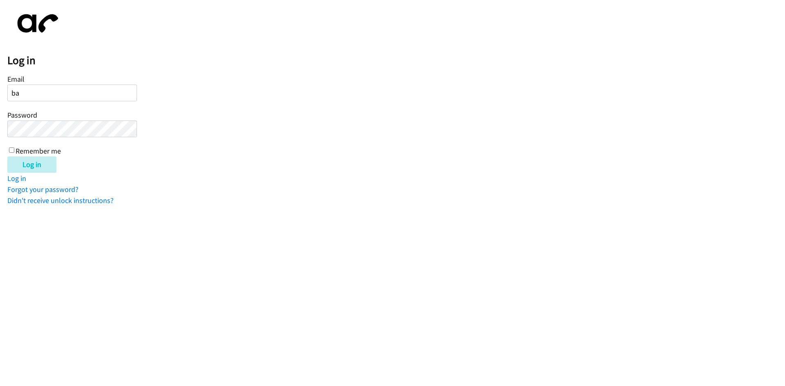 The image size is (785, 386). Describe the element at coordinates (38, 151) in the screenshot. I see `label: Remember me` at that location.